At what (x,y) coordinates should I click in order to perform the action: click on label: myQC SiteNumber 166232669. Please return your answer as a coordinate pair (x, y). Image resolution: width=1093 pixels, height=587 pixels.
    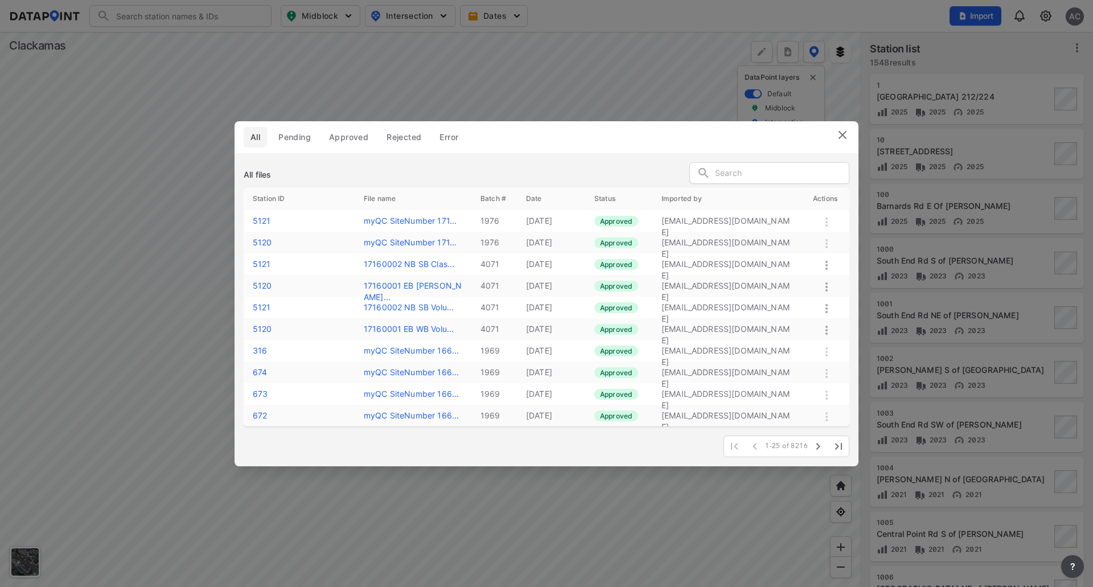
    Looking at the image, I should click on (411, 372).